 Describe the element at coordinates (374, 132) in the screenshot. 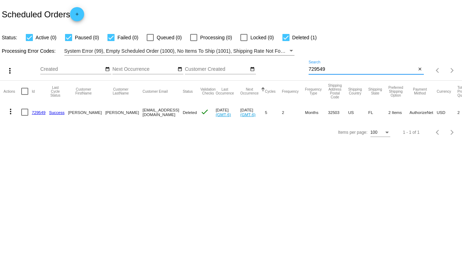

I see `span: 100` at that location.